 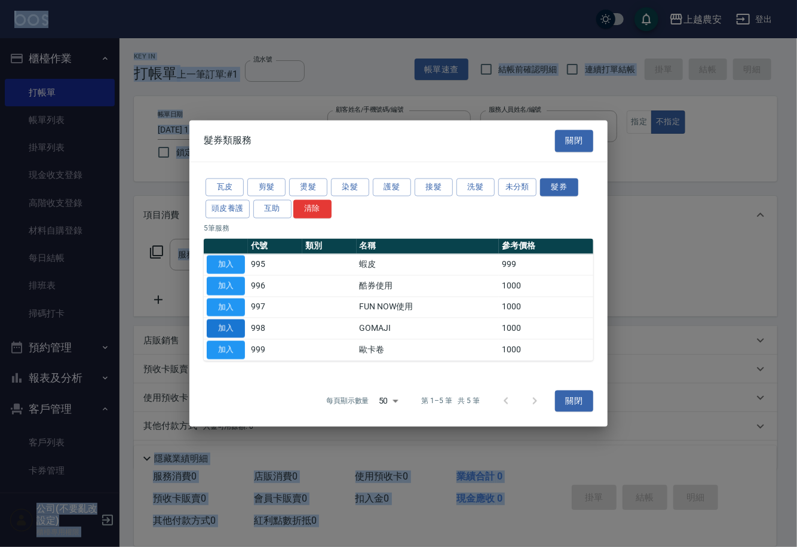 What do you see at coordinates (450, 401) in the screenshot?
I see `p: 第 1–5 筆 共 5 筆` at bounding box center [450, 401].